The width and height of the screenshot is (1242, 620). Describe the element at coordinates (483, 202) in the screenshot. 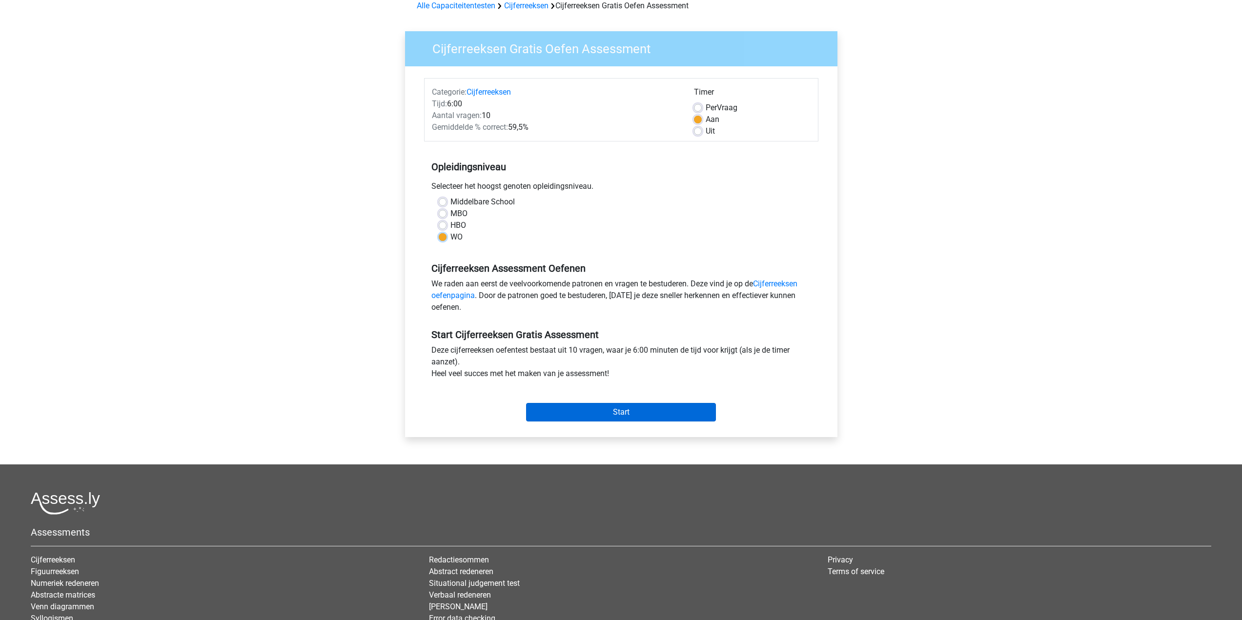

I see `label: Middelbare School` at that location.